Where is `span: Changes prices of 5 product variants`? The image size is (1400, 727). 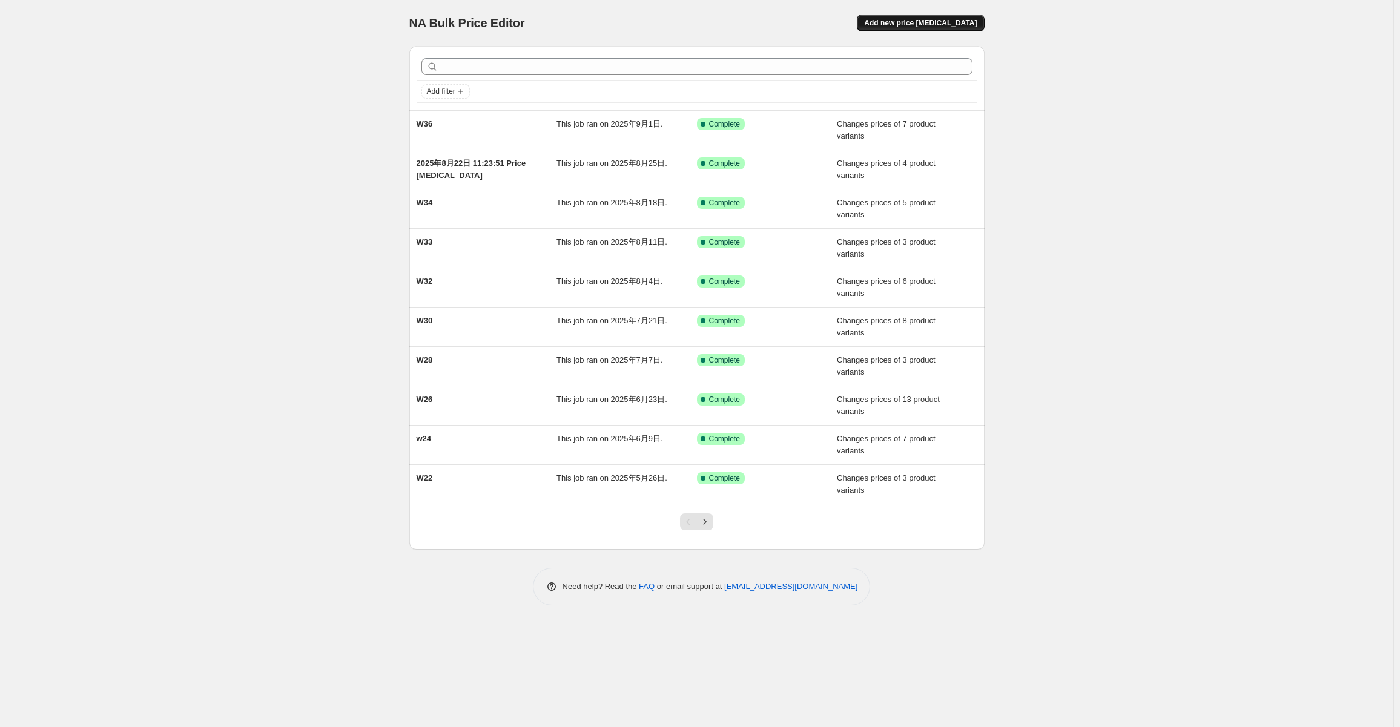 span: Changes prices of 5 product variants is located at coordinates (886, 208).